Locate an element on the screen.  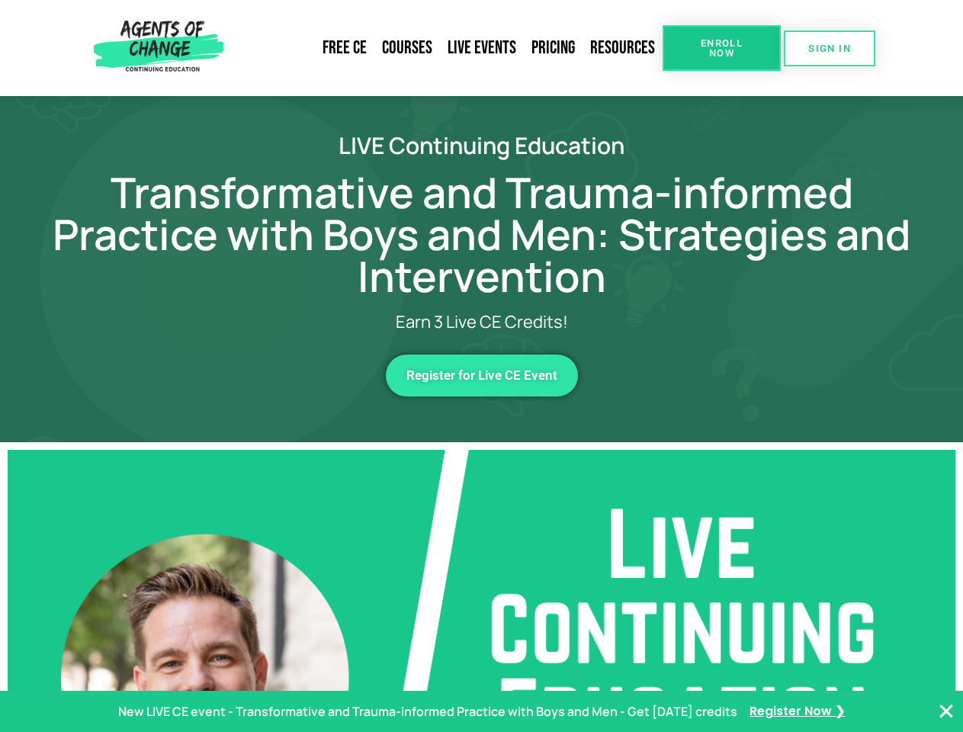
span: Register for Live CE Event is located at coordinates (482, 375).